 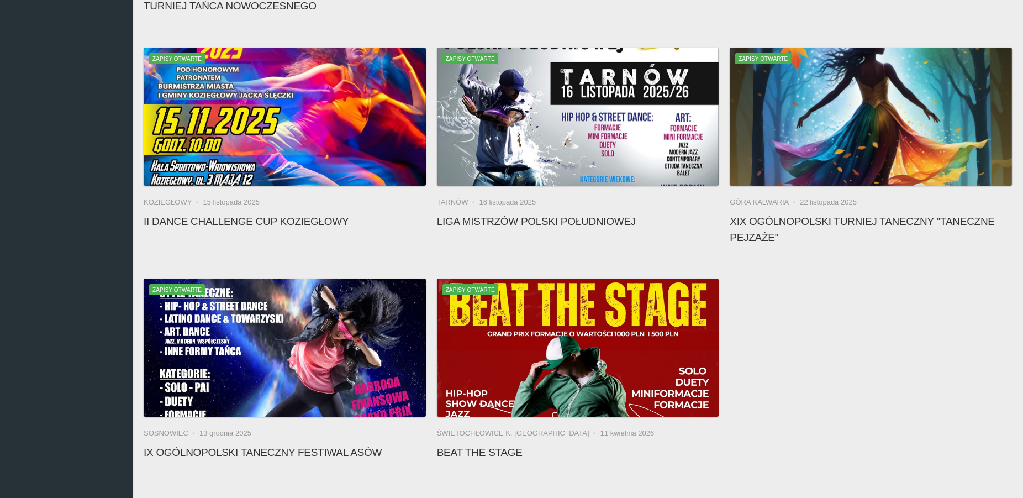 What do you see at coordinates (828, 202) in the screenshot?
I see `li: 22 listopada 2025` at bounding box center [828, 202].